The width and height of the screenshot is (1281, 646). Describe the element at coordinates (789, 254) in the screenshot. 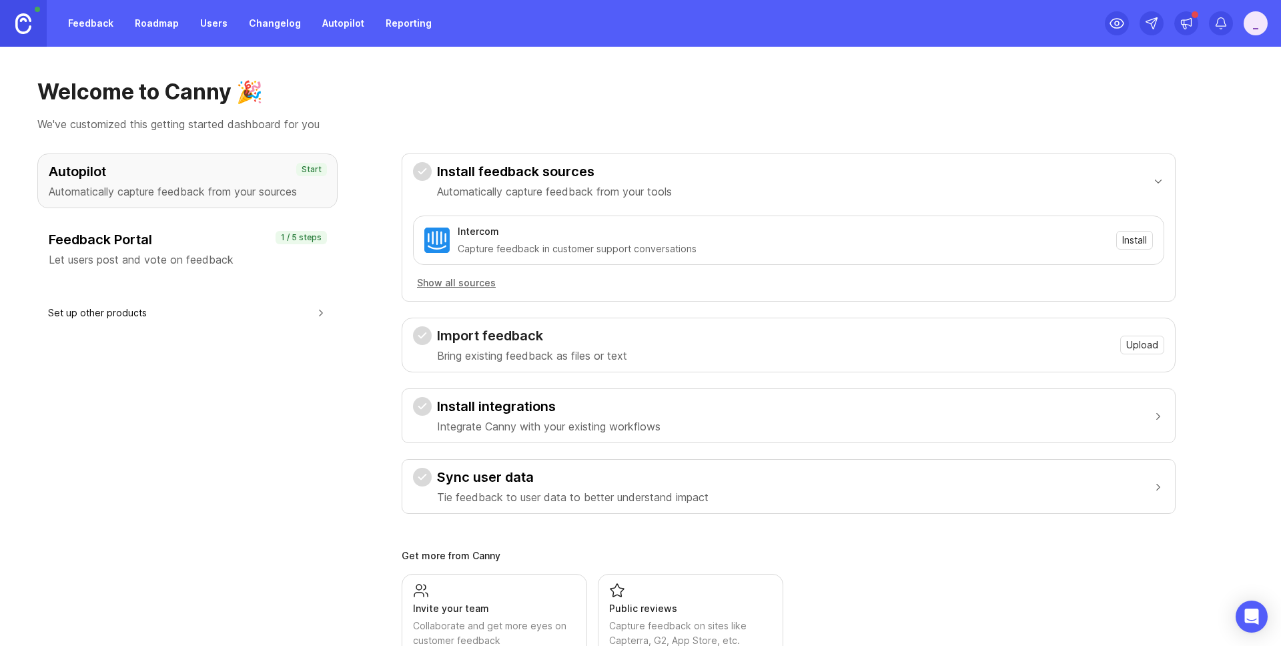

I see `div: Install feedback sourcesAutomatically capture feedback from your tools` at that location.